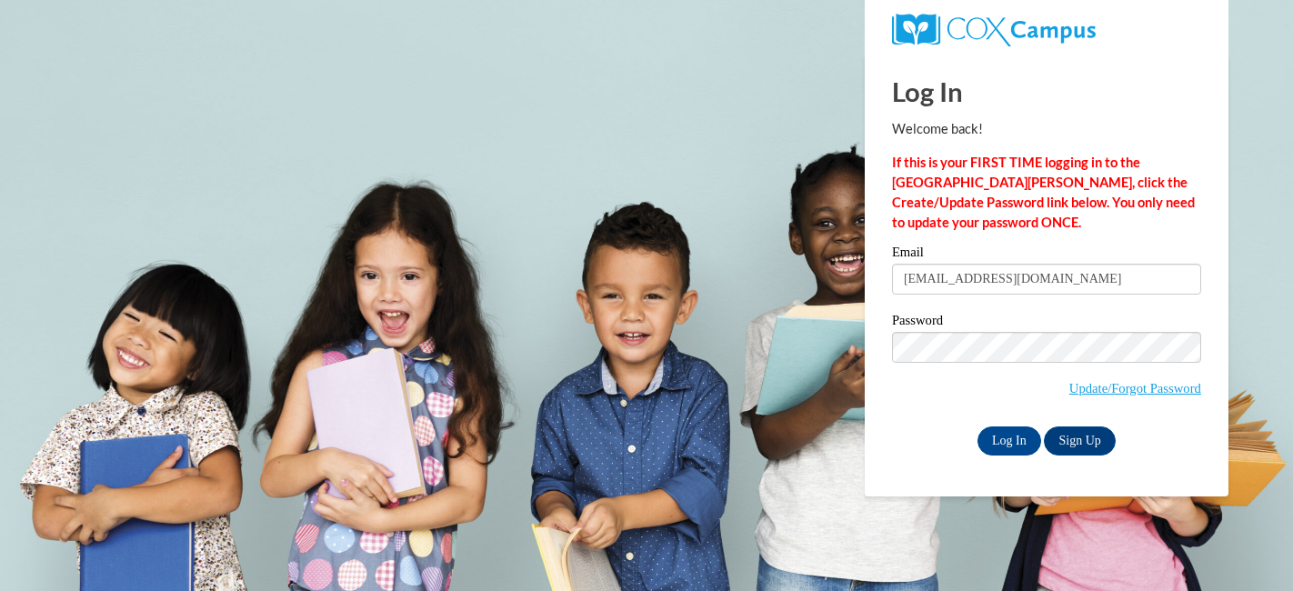  What do you see at coordinates (1047, 255) in the screenshot?
I see `label: Email` at bounding box center [1047, 255].